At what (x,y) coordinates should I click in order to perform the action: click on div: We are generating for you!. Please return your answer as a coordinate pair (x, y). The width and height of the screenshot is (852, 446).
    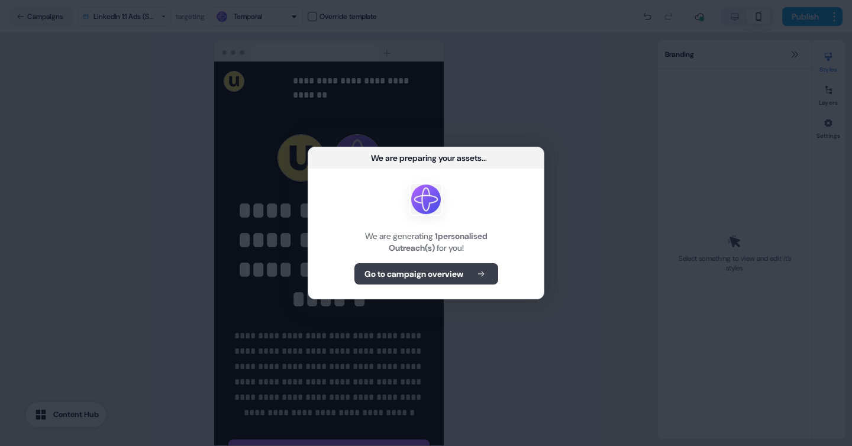
    Looking at the image, I should click on (426, 242).